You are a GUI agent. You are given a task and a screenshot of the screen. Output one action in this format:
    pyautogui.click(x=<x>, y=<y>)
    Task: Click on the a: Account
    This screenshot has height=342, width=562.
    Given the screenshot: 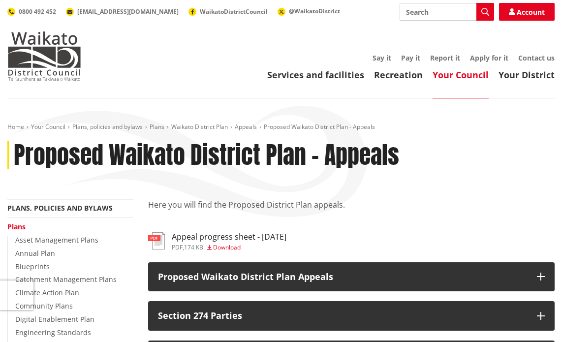 What is the action you would take?
    pyautogui.click(x=526, y=12)
    